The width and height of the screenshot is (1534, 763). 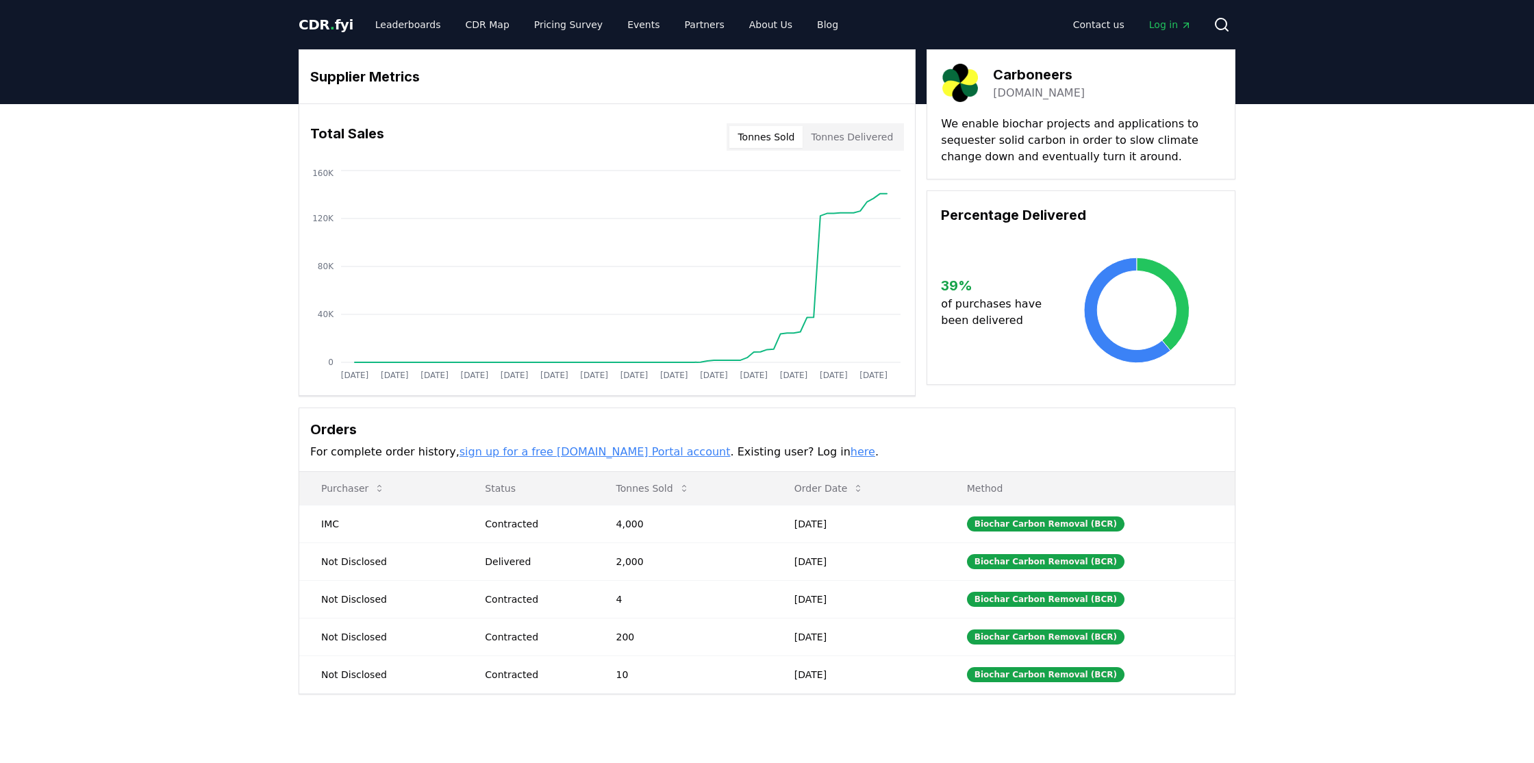 What do you see at coordinates (996, 286) in the screenshot?
I see `h3: 39 %` at bounding box center [996, 286].